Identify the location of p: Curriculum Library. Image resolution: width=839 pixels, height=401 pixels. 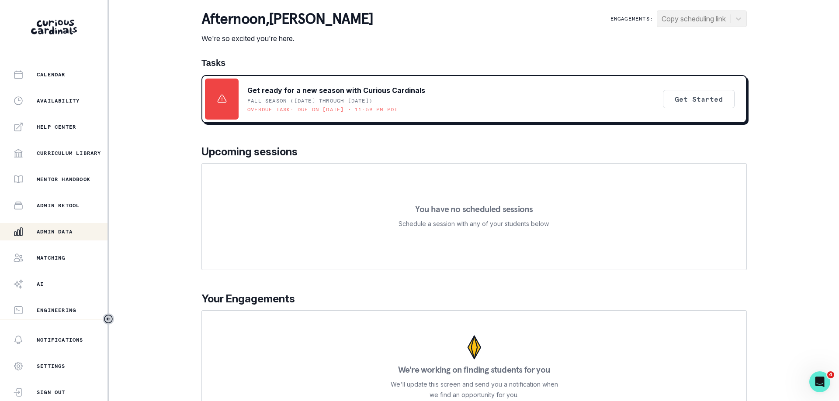
(69, 153).